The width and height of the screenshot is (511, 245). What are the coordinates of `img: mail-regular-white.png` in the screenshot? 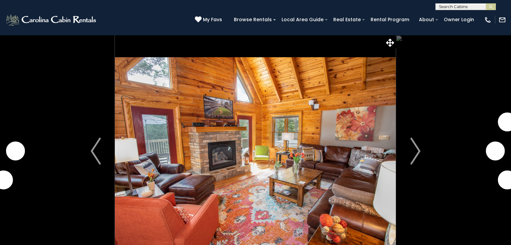 It's located at (502, 20).